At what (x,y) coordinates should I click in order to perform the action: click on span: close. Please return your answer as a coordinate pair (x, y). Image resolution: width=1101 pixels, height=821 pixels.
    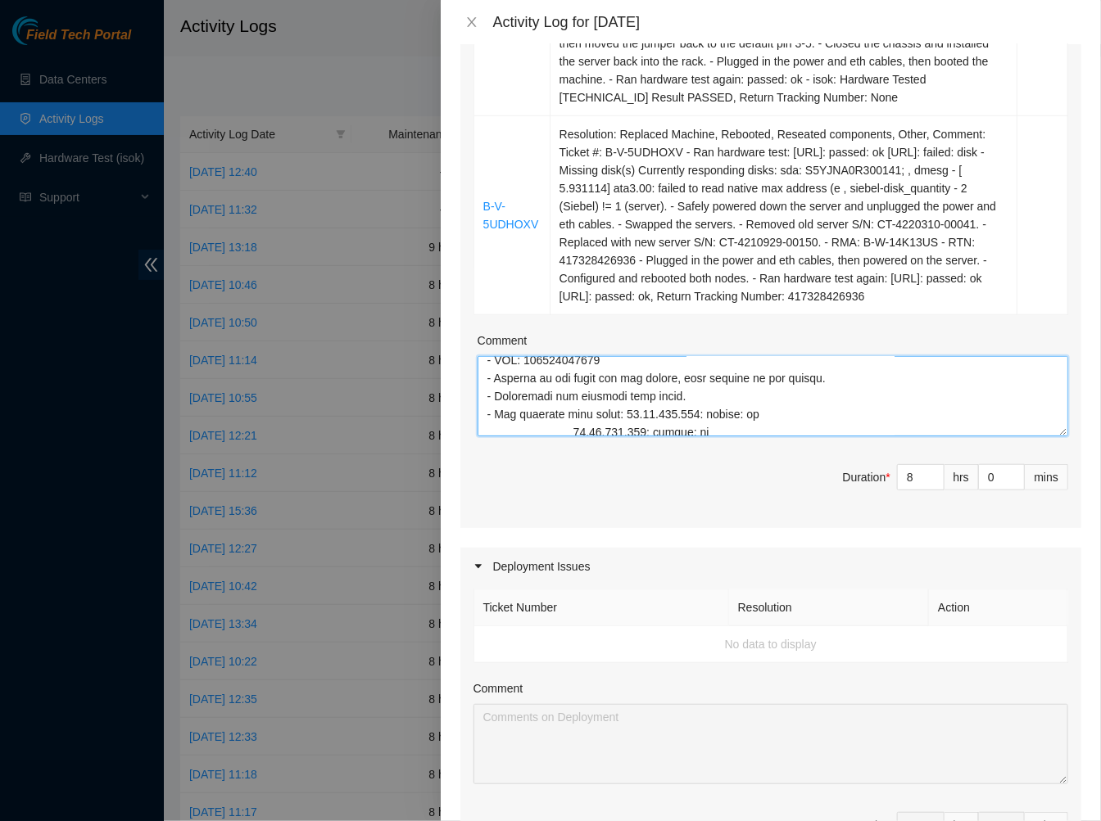
    Looking at the image, I should click on (472, 22).